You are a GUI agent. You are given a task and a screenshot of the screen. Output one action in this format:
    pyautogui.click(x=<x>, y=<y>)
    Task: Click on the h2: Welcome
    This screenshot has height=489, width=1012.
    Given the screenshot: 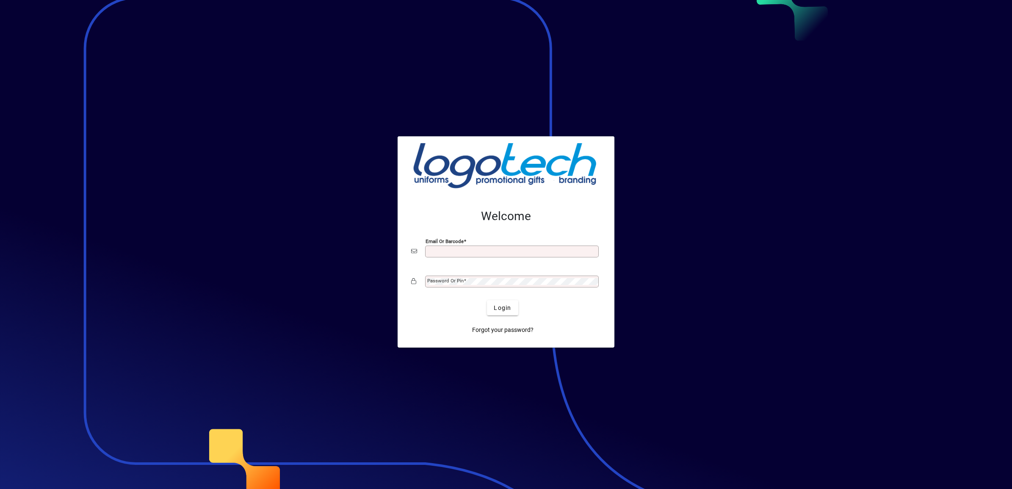 What is the action you would take?
    pyautogui.click(x=506, y=216)
    